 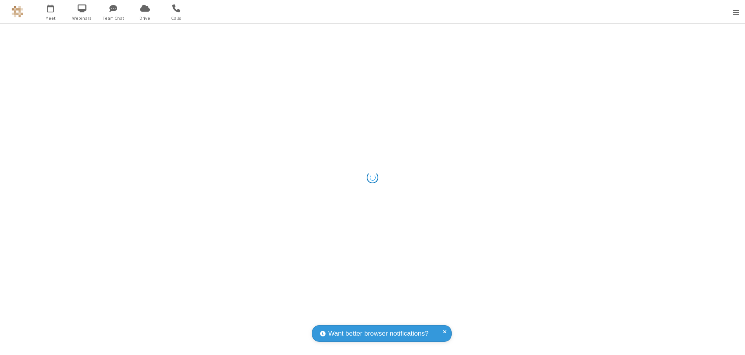 What do you see at coordinates (378, 334) in the screenshot?
I see `span: Want better browser notifications?` at bounding box center [378, 334].